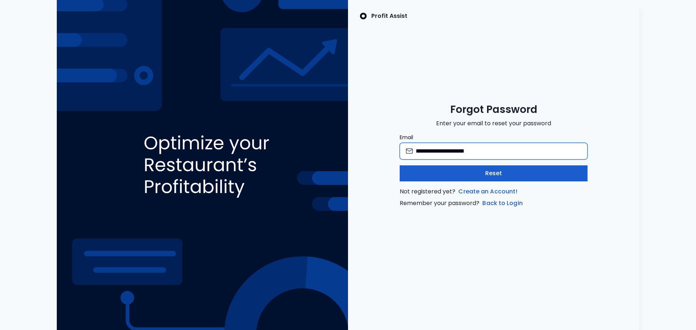 This screenshot has height=330, width=696. Describe the element at coordinates (494, 123) in the screenshot. I see `span: Enter your email to reset your password` at that location.